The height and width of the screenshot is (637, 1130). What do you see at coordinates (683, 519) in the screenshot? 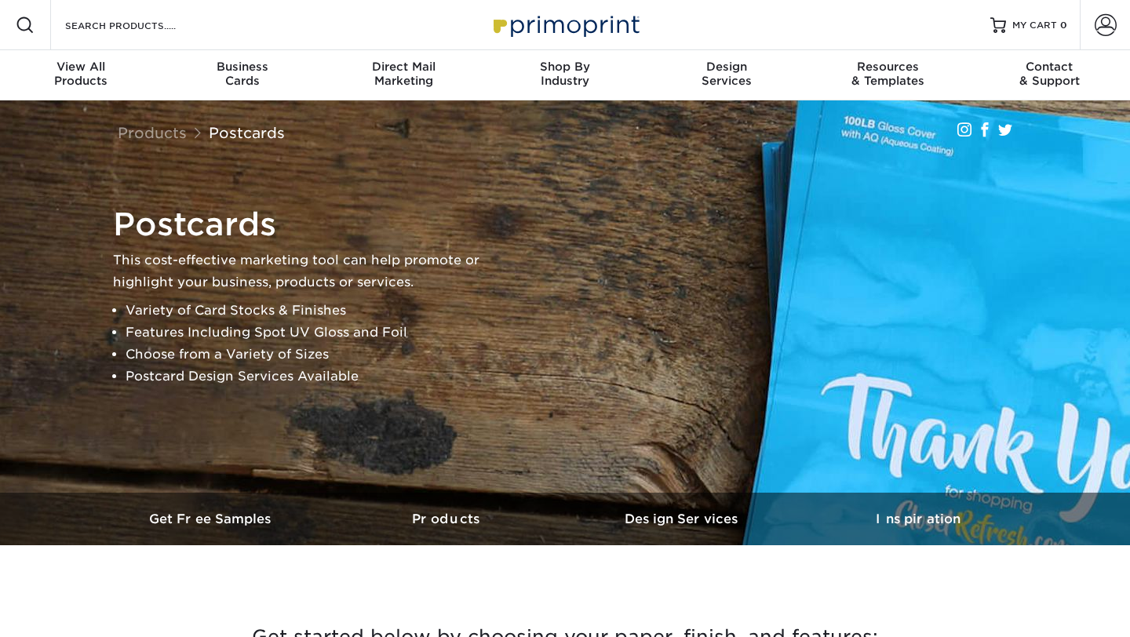
I see `h3: Design Services` at bounding box center [683, 519].